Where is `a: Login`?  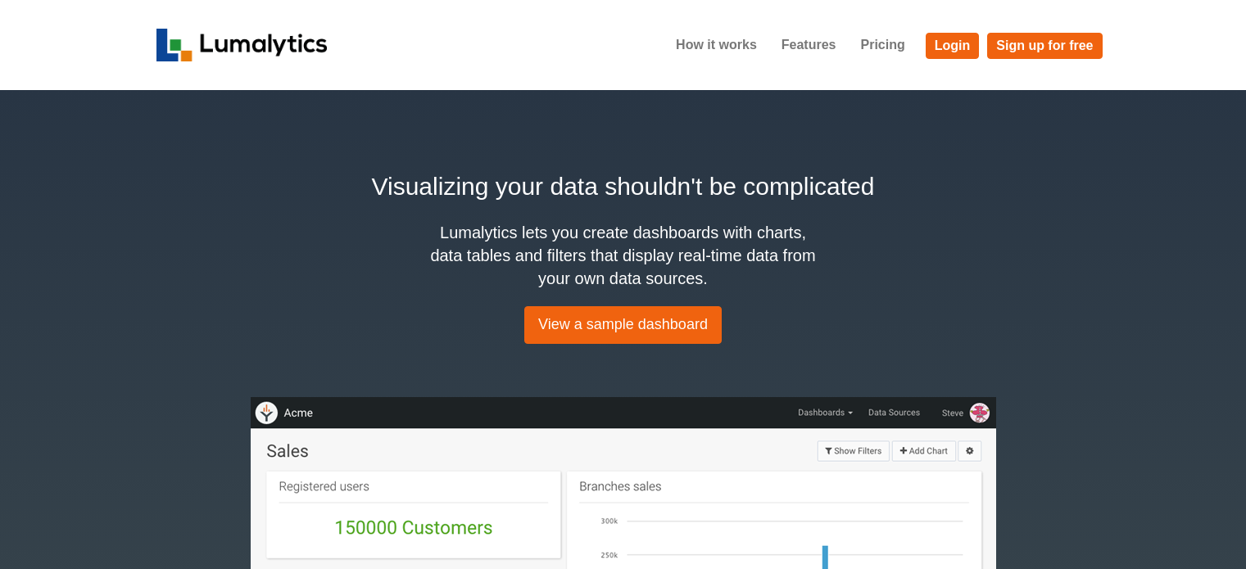
a: Login is located at coordinates (953, 46).